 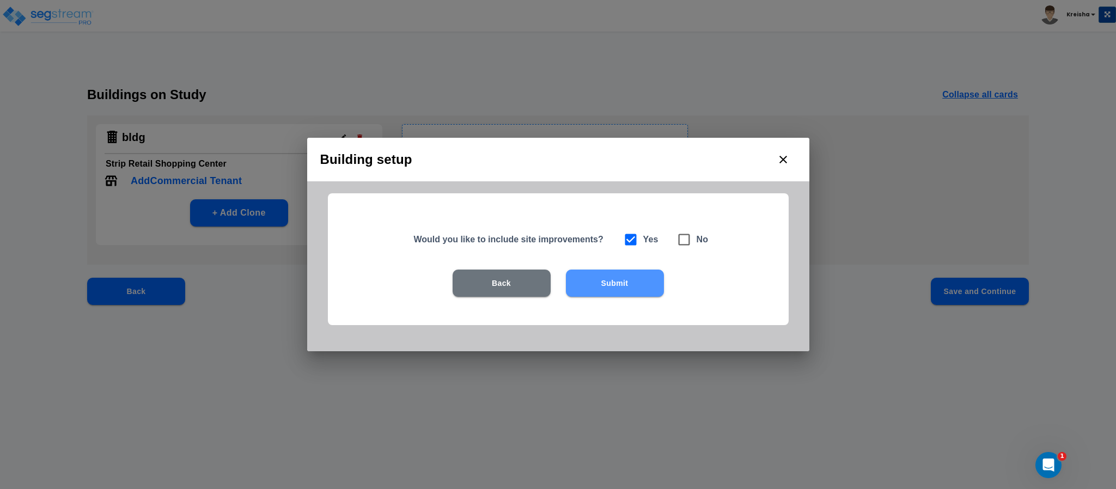 What do you see at coordinates (783, 160) in the screenshot?
I see `button: close` at bounding box center [783, 160].